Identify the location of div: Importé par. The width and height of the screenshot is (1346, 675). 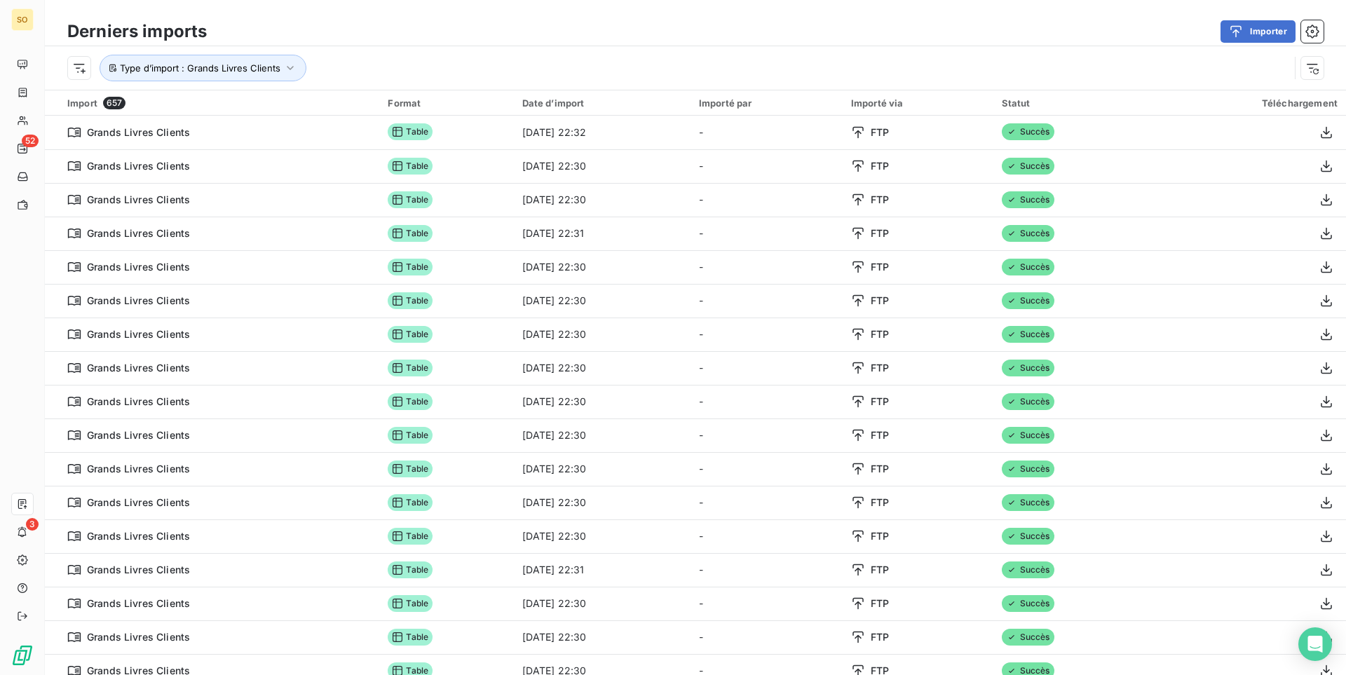
(766, 103).